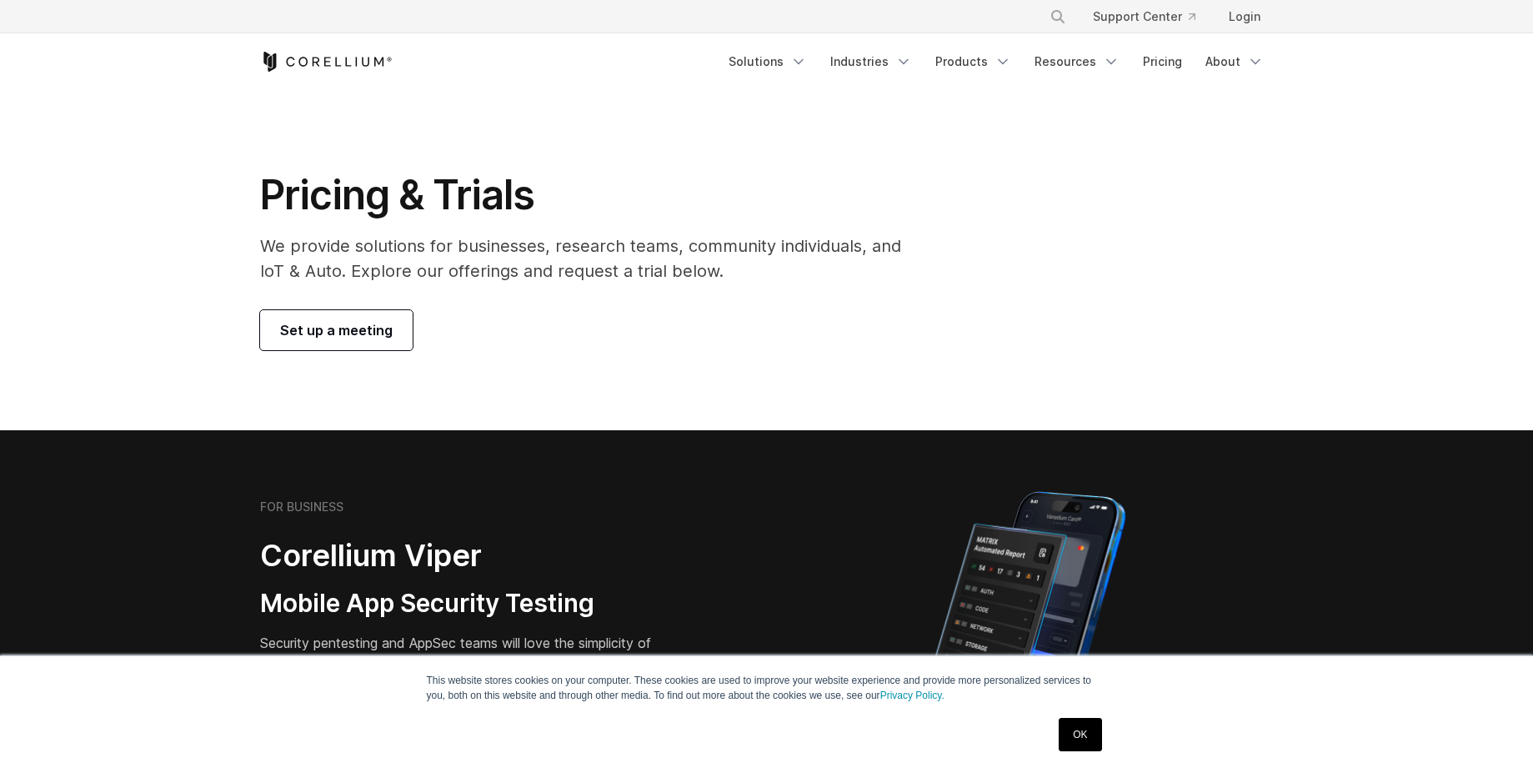 The image size is (1533, 773). I want to click on a: Solutions, so click(768, 62).